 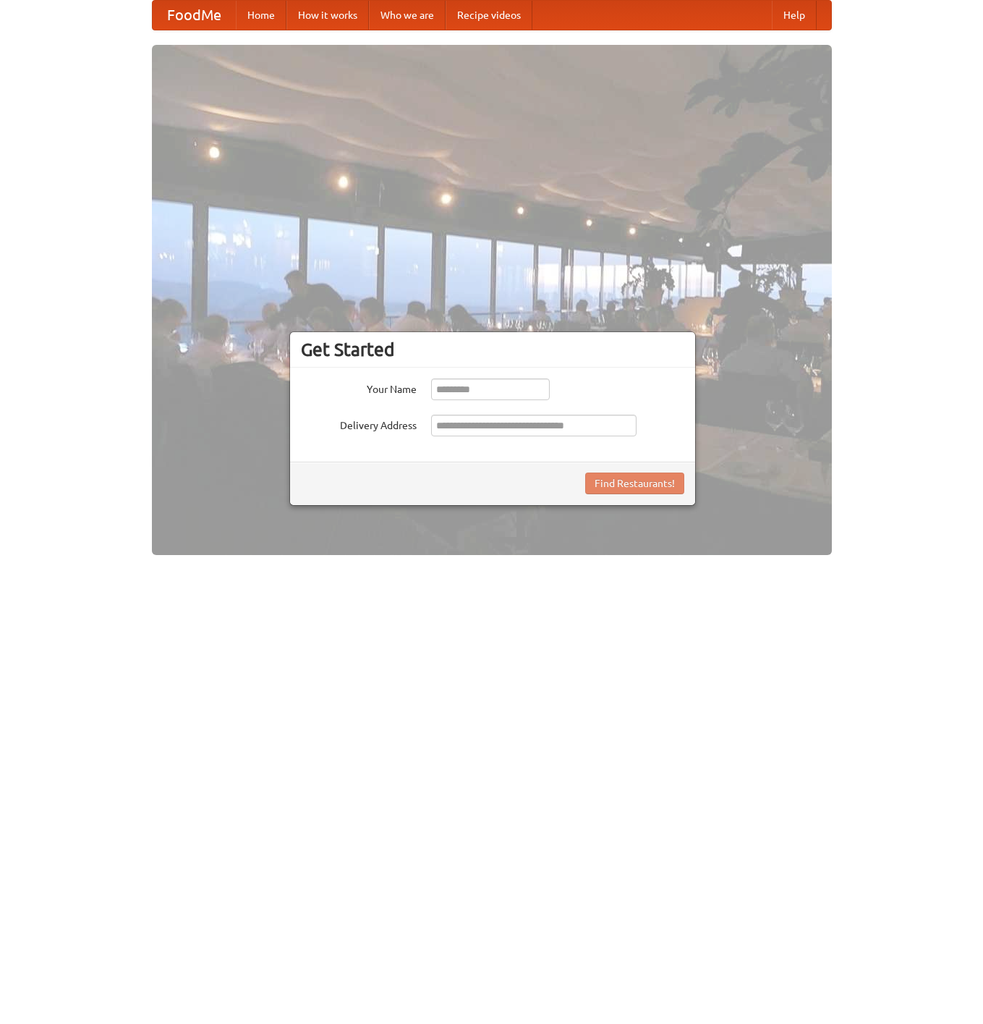 I want to click on a: FoodMe, so click(x=194, y=15).